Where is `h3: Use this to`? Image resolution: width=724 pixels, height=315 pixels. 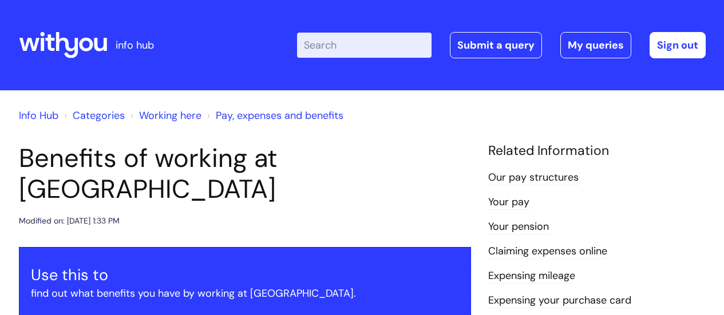 h3: Use this to is located at coordinates (245, 275).